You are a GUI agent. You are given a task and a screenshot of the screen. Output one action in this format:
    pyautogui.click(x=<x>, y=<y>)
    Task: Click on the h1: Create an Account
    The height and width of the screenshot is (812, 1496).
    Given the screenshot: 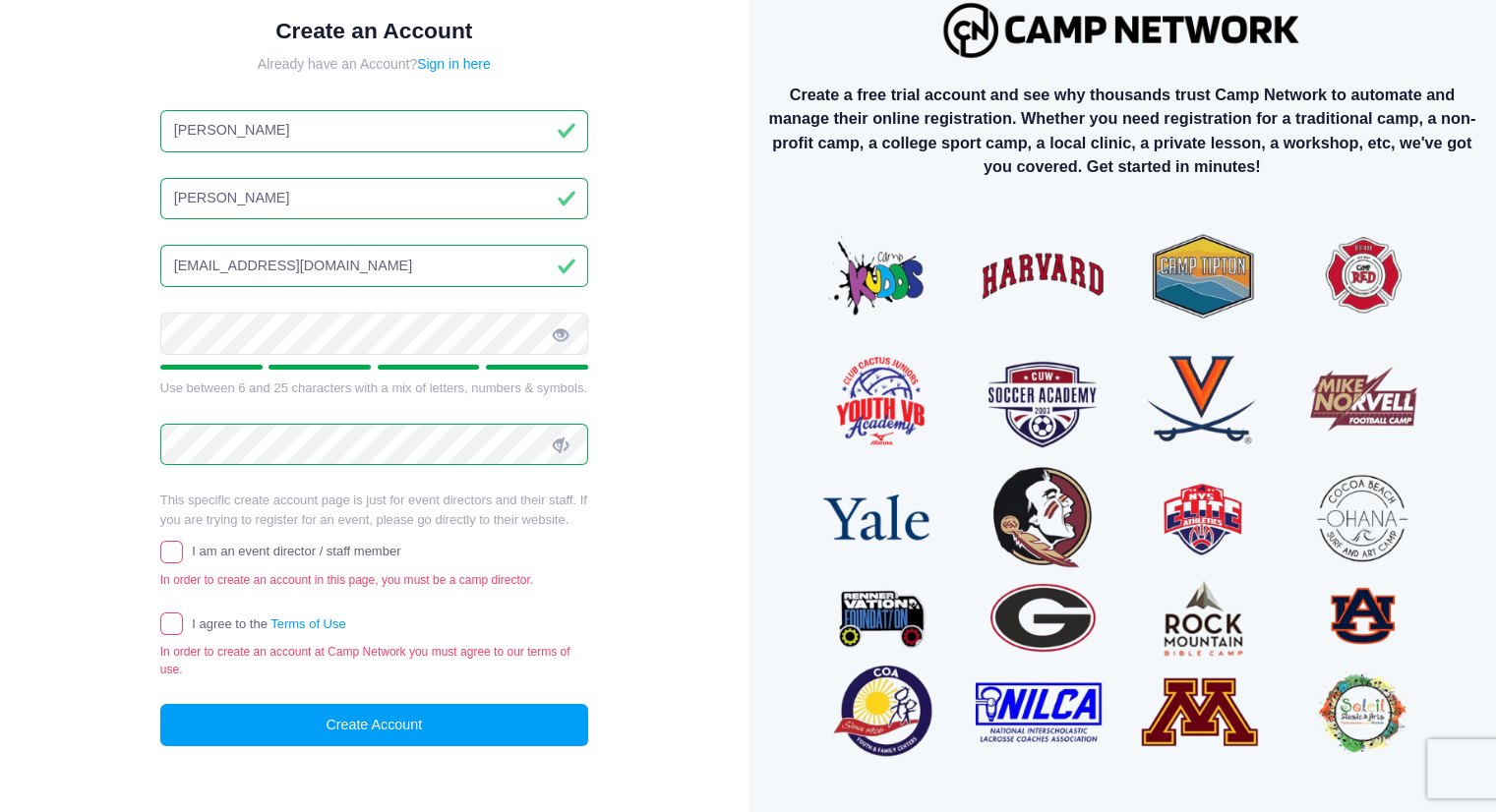 What is the action you would take?
    pyautogui.click(x=374, y=31)
    